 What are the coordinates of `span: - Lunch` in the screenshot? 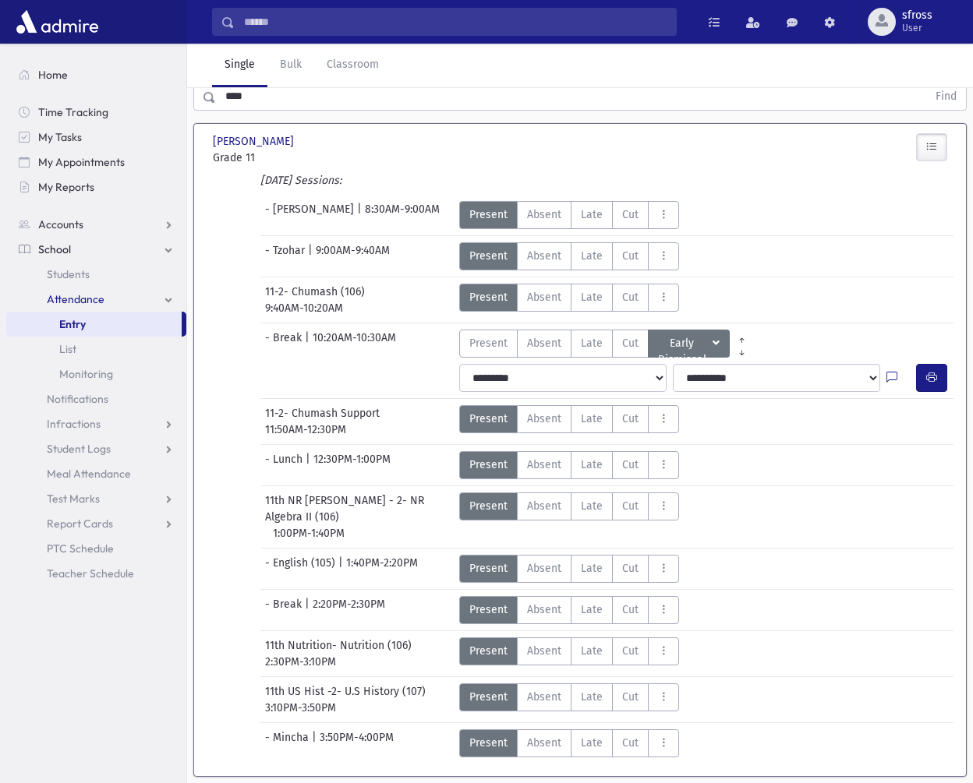 It's located at (285, 465).